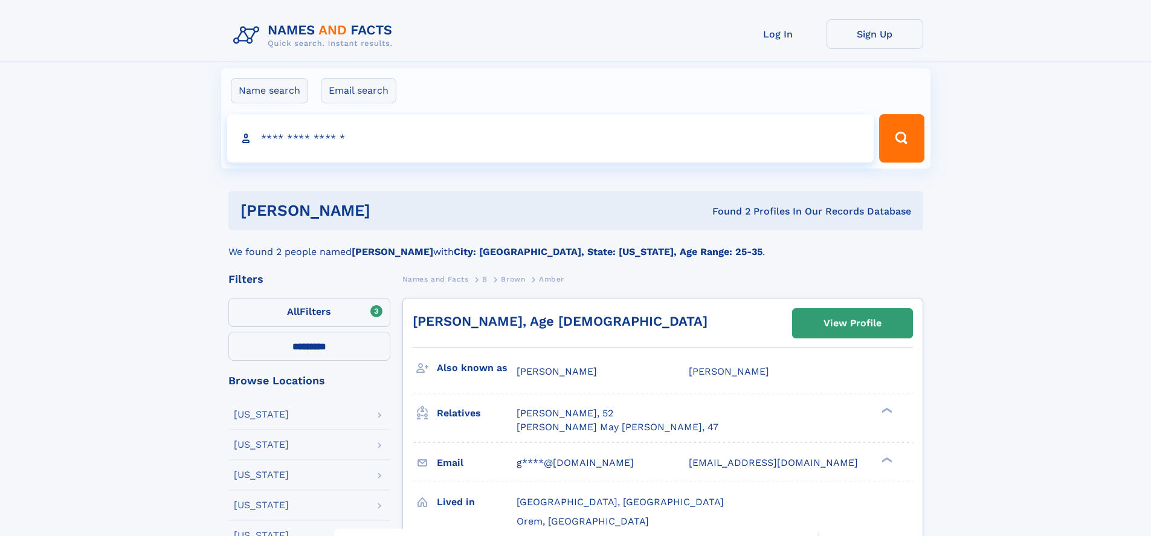  What do you see at coordinates (477, 368) in the screenshot?
I see `h3: Also known as` at bounding box center [477, 368].